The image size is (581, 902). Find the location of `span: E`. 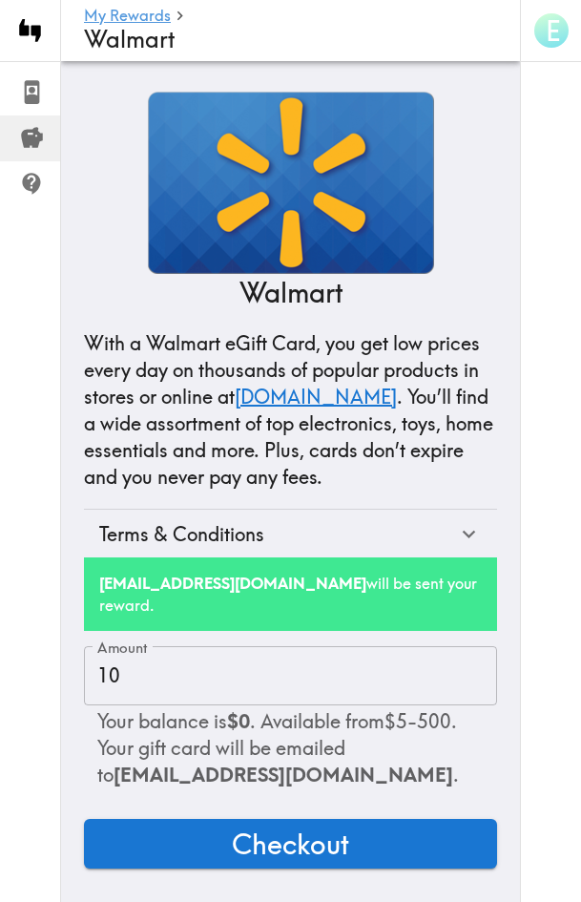

span: E is located at coordinates (553, 31).